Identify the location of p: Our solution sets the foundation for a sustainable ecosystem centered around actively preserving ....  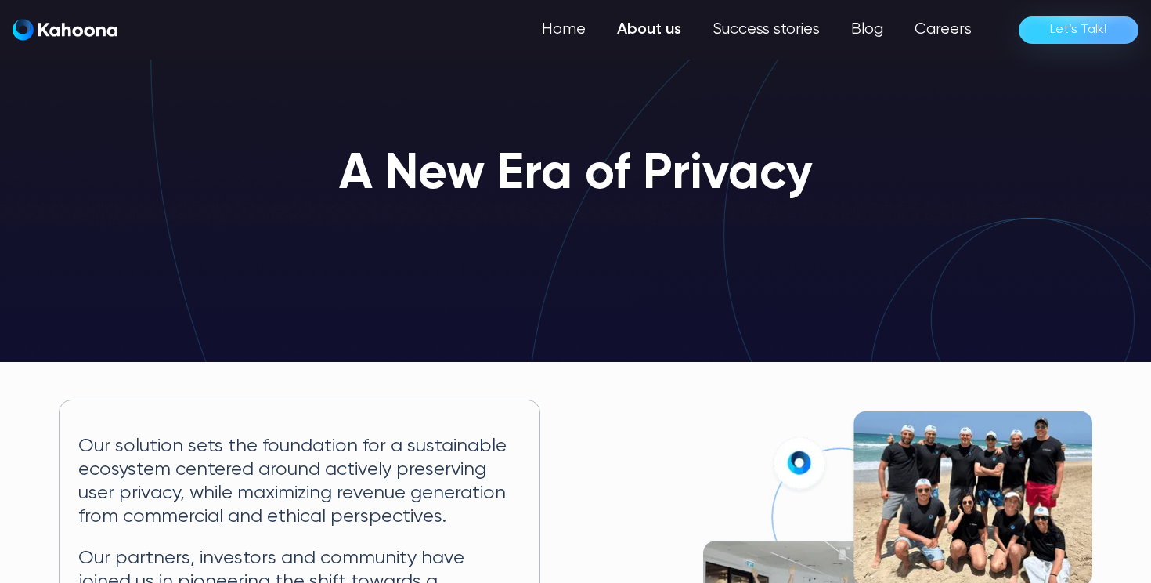
(299, 481).